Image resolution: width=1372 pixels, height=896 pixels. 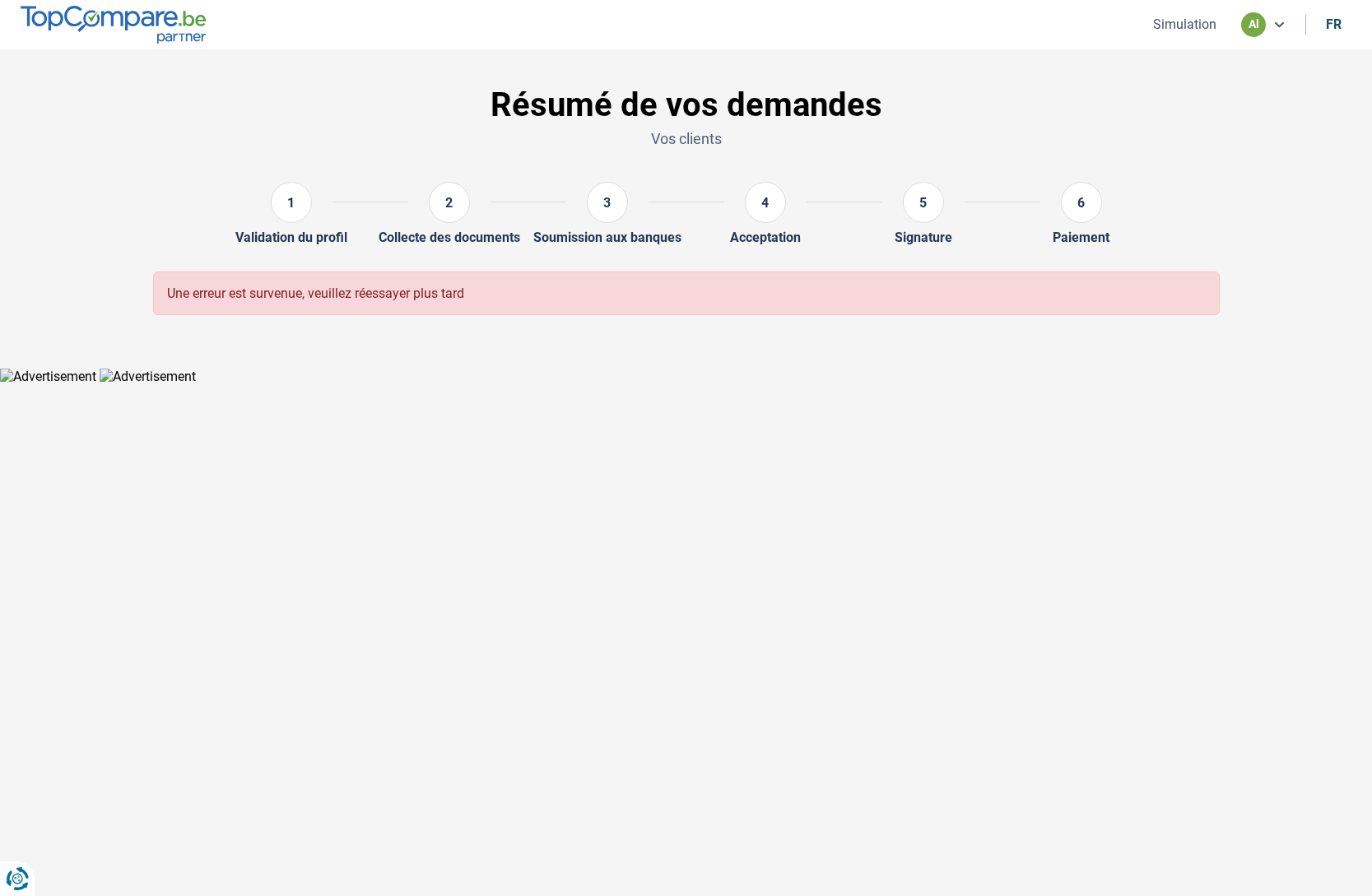 I want to click on div: 5, so click(x=924, y=203).